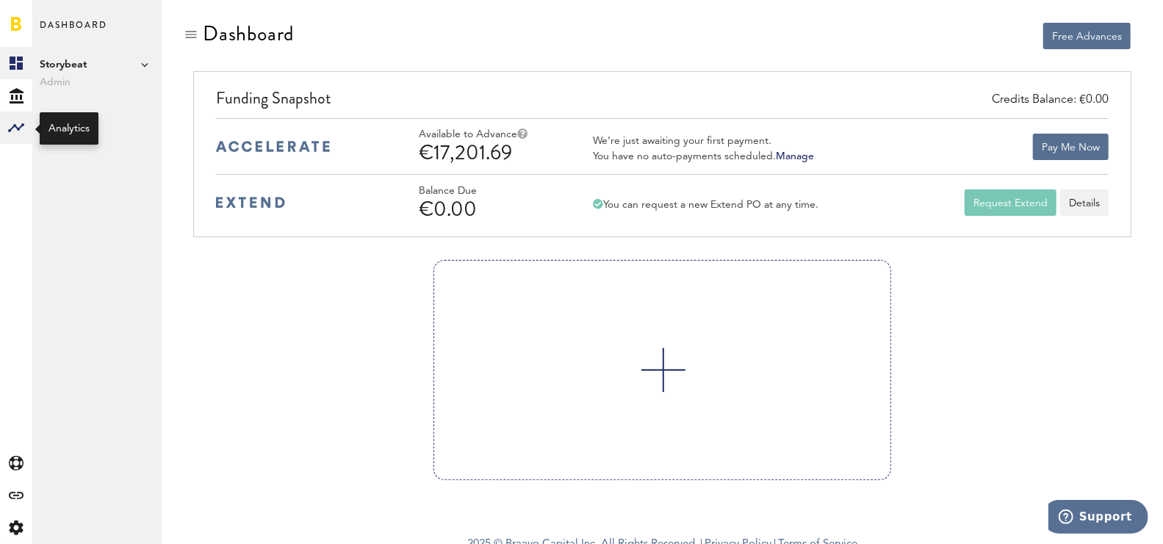 The width and height of the screenshot is (1163, 544). I want to click on div: Balance Due, so click(489, 191).